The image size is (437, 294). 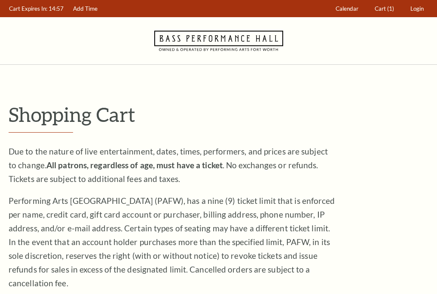 What do you see at coordinates (347, 9) in the screenshot?
I see `a: Calendar` at bounding box center [347, 9].